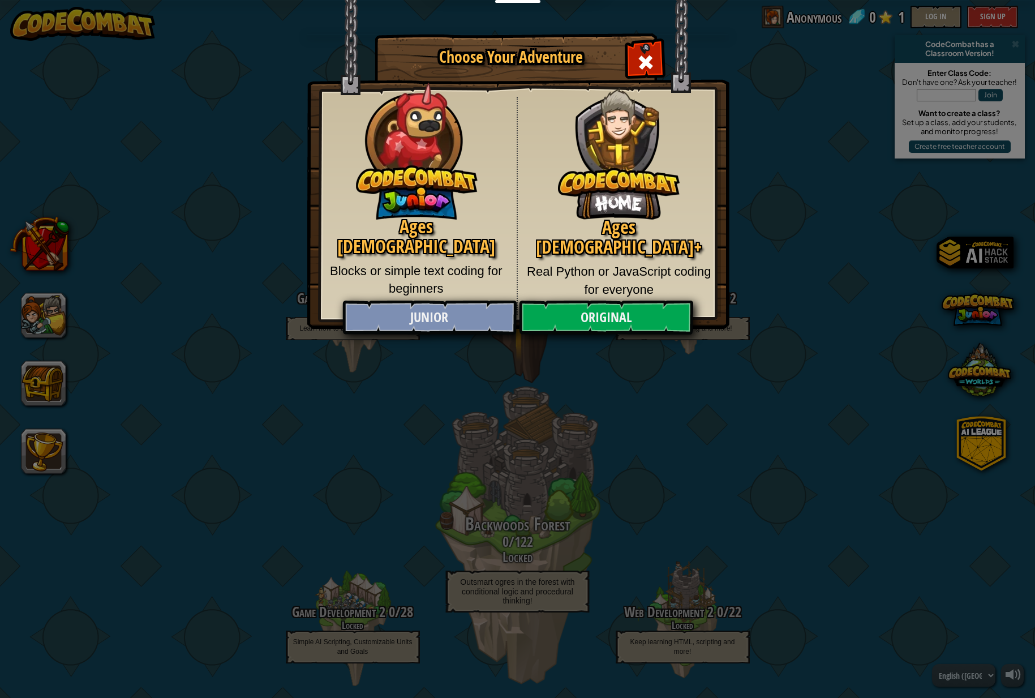  What do you see at coordinates (417, 280) in the screenshot?
I see `p: Blocks or simple text coding for beginners` at bounding box center [417, 280].